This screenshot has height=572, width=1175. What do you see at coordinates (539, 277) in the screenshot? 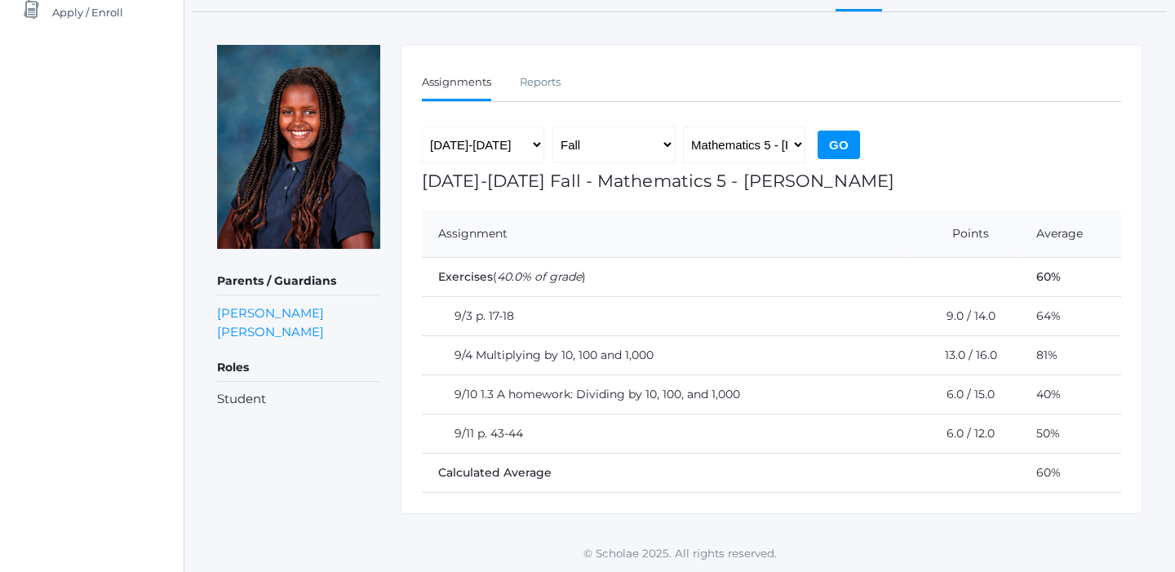
I see `em: 40.0% of grade` at bounding box center [539, 277].